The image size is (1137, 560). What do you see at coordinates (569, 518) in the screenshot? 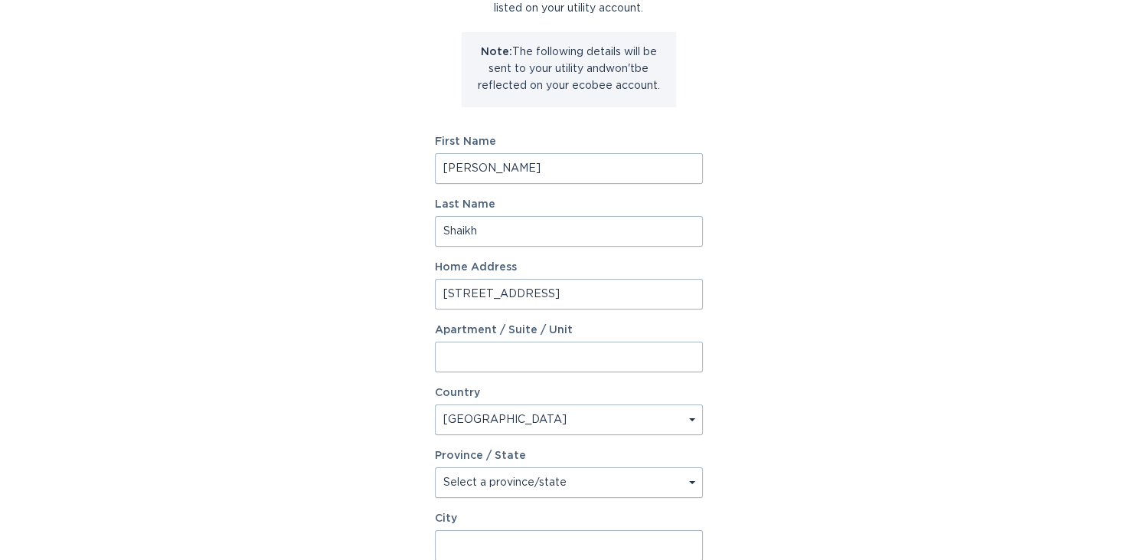
I see `label: City` at bounding box center [569, 518].